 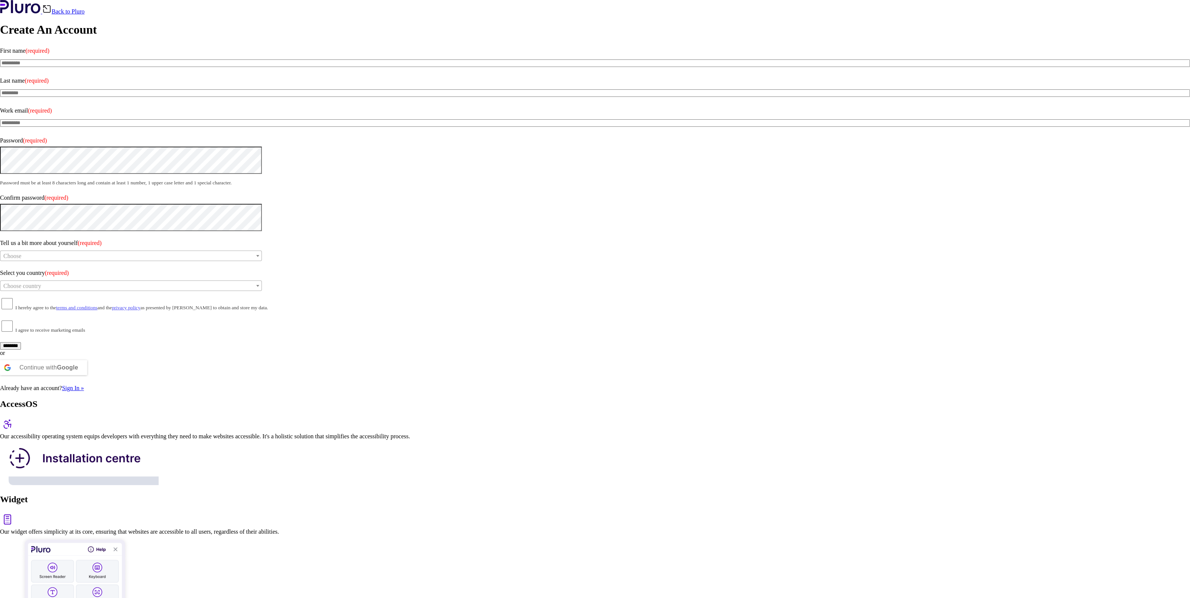 What do you see at coordinates (50, 330) in the screenshot?
I see `small: I agree to receive marketing emails` at bounding box center [50, 330].